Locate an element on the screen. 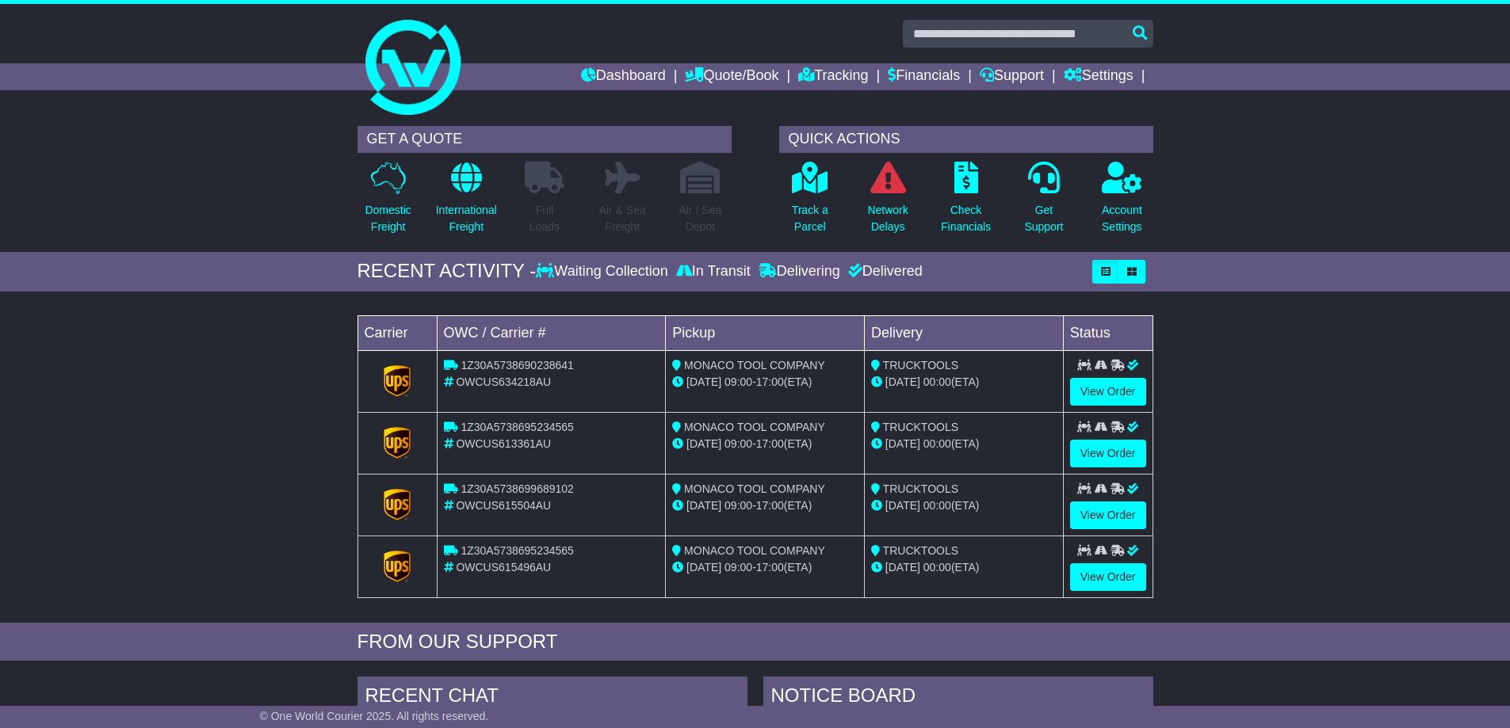 The height and width of the screenshot is (728, 1510). a: Settings is located at coordinates (1098, 77).